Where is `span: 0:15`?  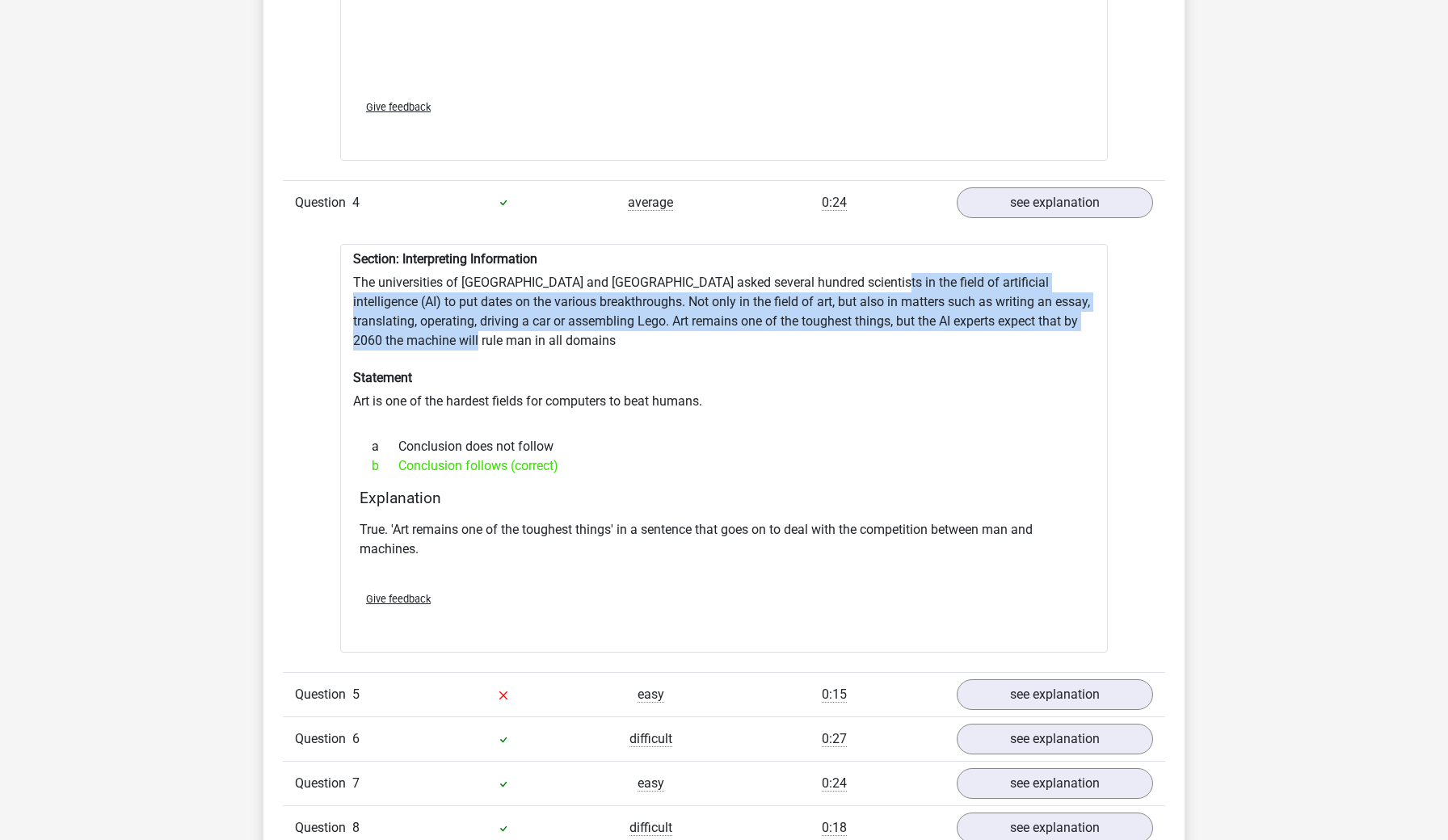
span: 0:15 is located at coordinates (834, 694).